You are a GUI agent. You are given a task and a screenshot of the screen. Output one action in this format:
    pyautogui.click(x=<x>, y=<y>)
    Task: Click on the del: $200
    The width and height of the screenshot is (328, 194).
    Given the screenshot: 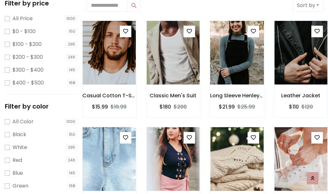 What is the action you would take?
    pyautogui.click(x=180, y=106)
    